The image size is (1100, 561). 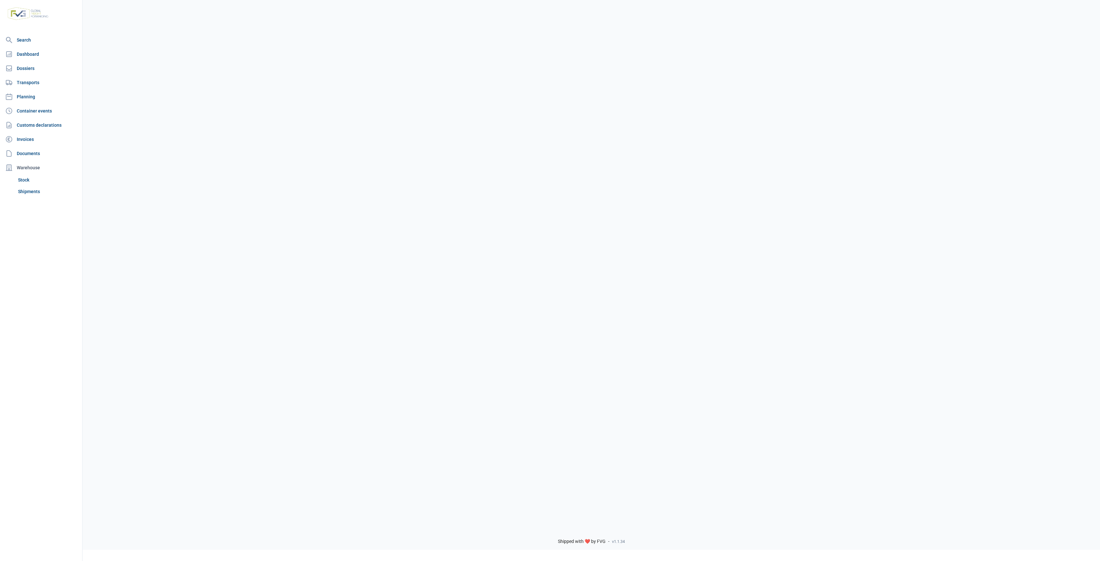 What do you see at coordinates (28, 14) in the screenshot?
I see `img: FVG - Global freight forwarding` at bounding box center [28, 14].